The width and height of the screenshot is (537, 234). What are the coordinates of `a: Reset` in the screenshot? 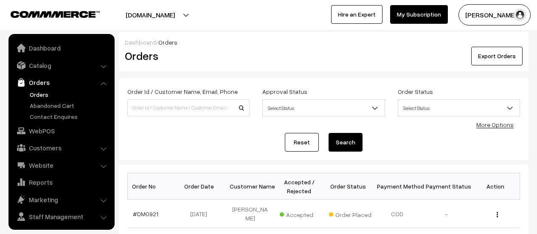 It's located at (302, 142).